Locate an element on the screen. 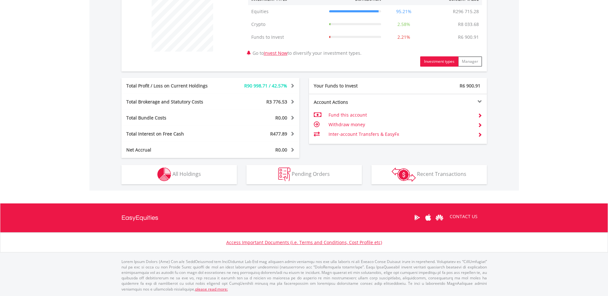 The width and height of the screenshot is (608, 296). td: R296 715.28 is located at coordinates (465, 12).